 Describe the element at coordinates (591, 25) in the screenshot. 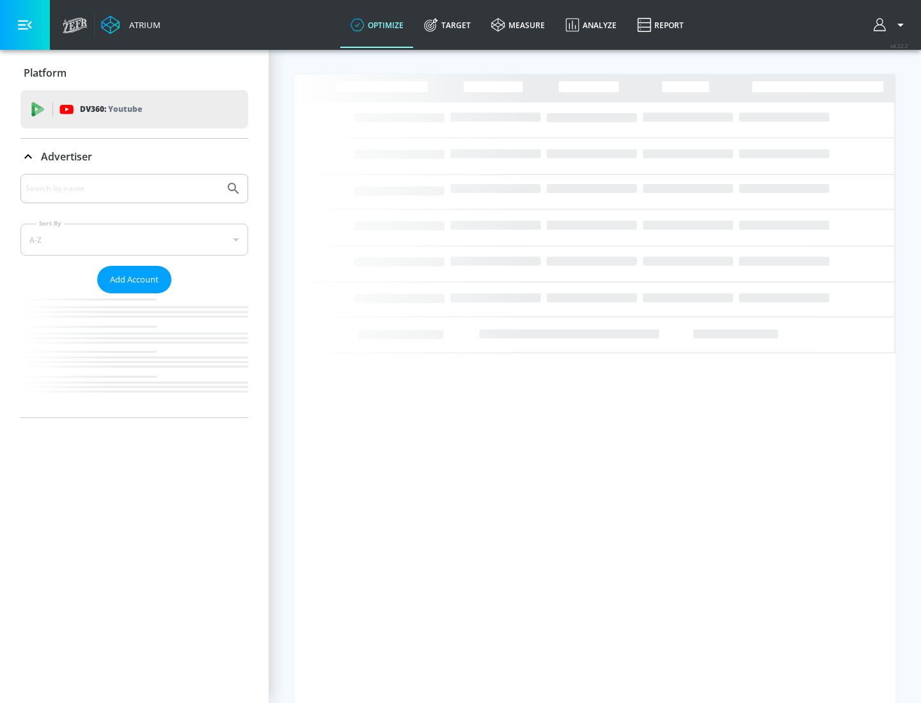

I see `a: Analyze` at that location.